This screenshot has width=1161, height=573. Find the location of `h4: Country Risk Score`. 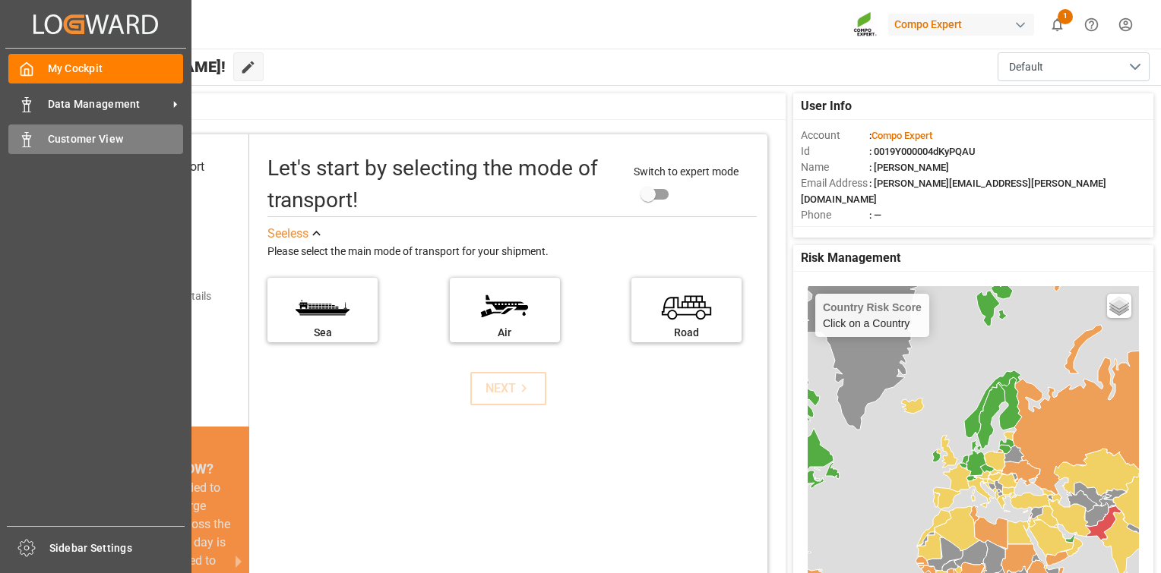

h4: Country Risk Score is located at coordinates (872, 308).